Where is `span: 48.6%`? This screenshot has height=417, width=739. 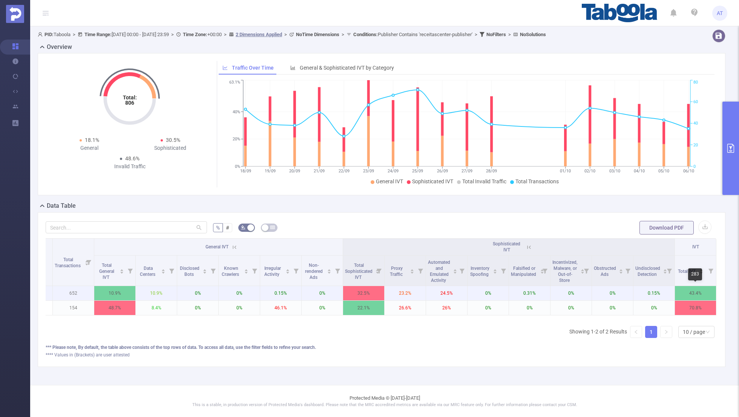
span: 48.6% is located at coordinates (132, 159).